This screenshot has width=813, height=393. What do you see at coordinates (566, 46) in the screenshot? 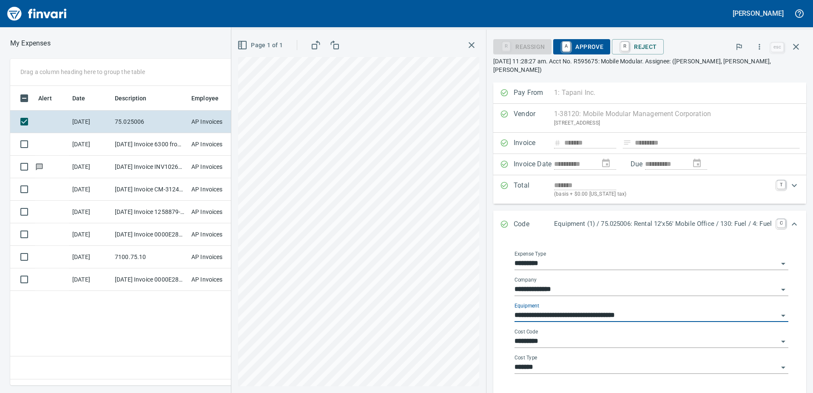
I see `a: A` at bounding box center [566, 46].